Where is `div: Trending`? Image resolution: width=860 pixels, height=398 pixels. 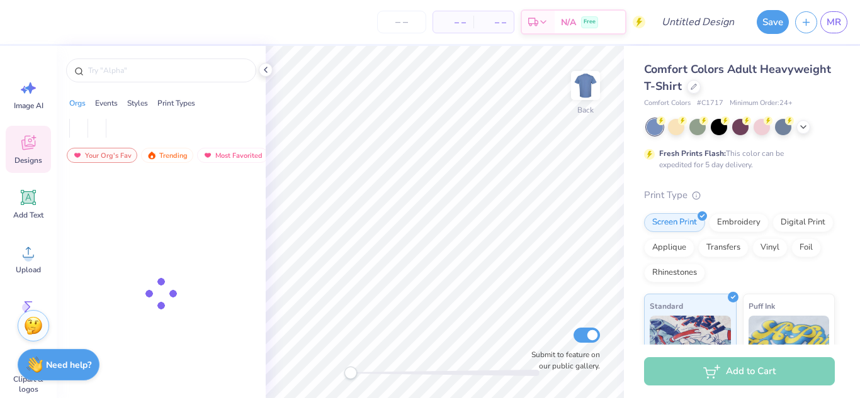
div: Trending is located at coordinates (167, 155).